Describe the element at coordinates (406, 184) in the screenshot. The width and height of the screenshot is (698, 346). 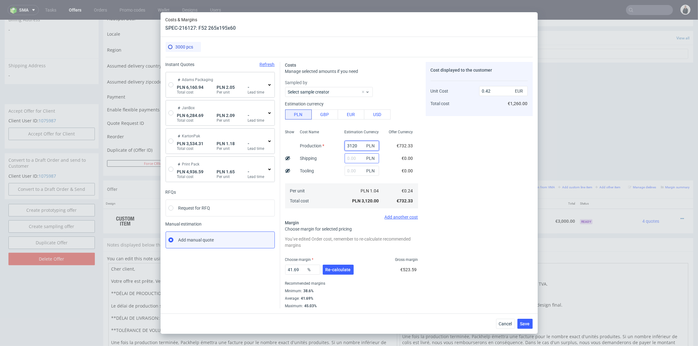
I see `th: Unit Price` at that location.